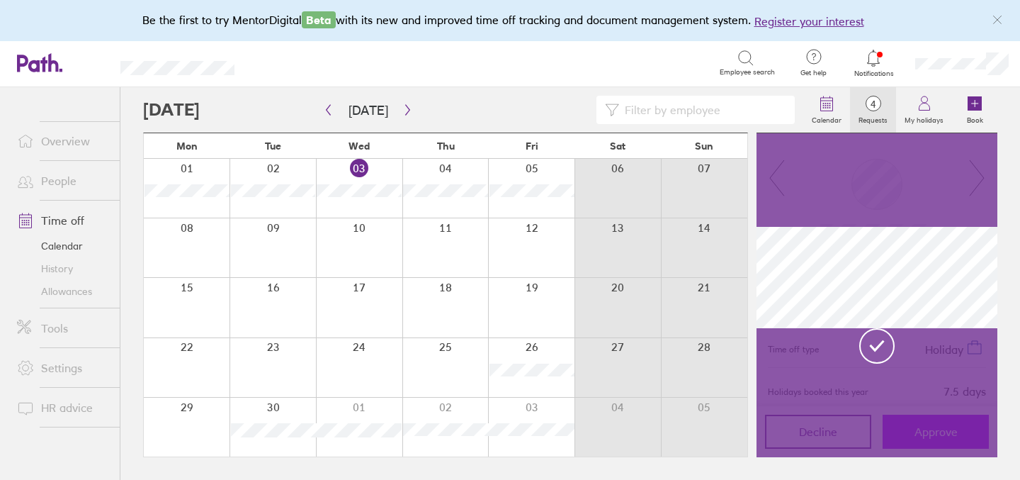 The image size is (1020, 480). Describe the element at coordinates (62, 291) in the screenshot. I see `a: Allowances` at that location.